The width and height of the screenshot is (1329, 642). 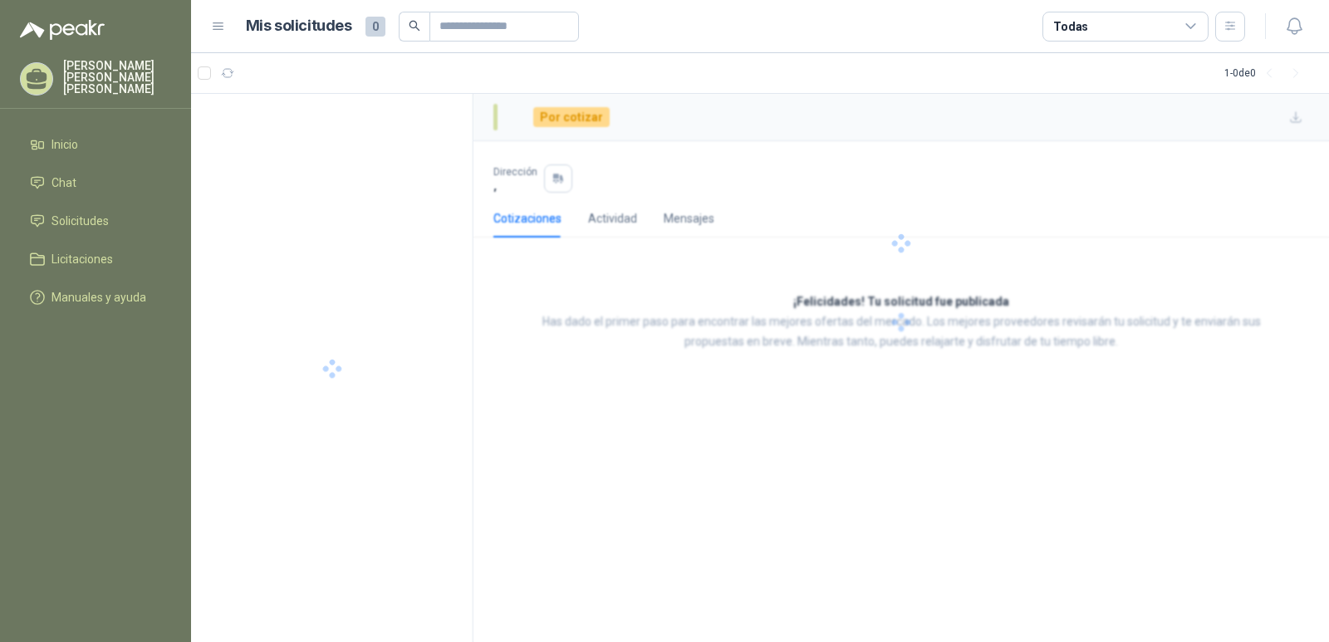 What do you see at coordinates (96, 145) in the screenshot?
I see `a: Inicio` at bounding box center [96, 145].